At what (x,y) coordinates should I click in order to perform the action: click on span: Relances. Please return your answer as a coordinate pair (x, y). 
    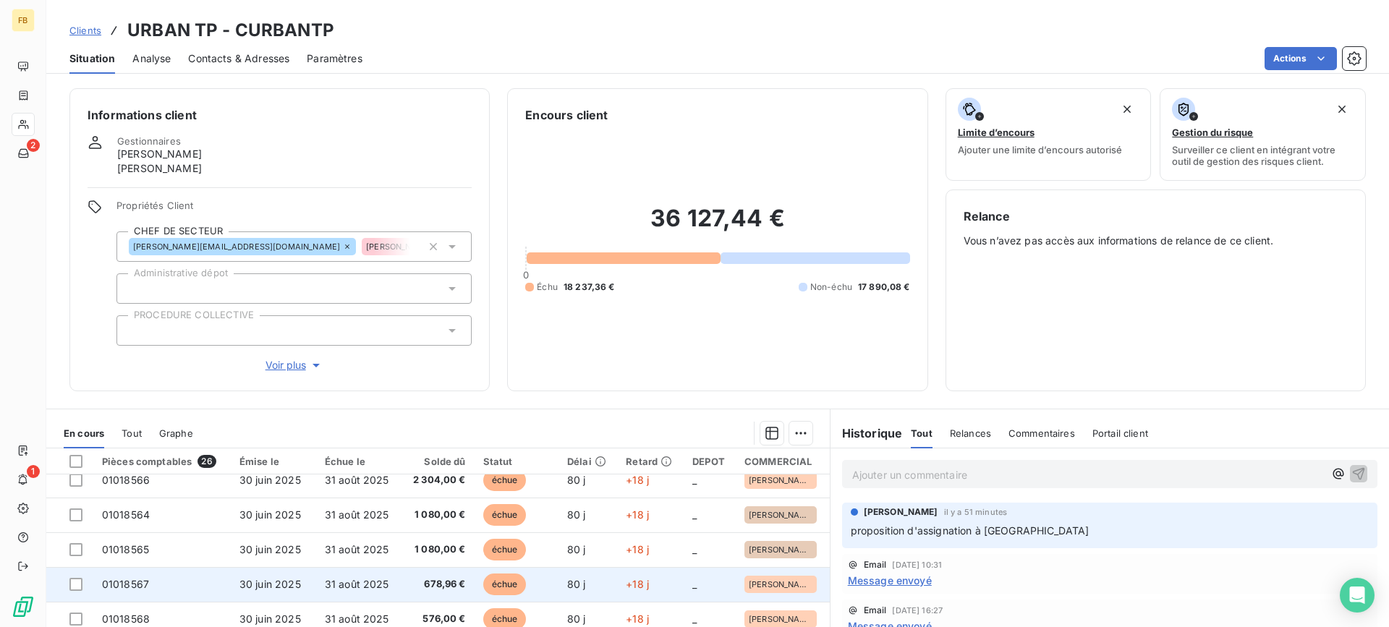
    Looking at the image, I should click on (970, 433).